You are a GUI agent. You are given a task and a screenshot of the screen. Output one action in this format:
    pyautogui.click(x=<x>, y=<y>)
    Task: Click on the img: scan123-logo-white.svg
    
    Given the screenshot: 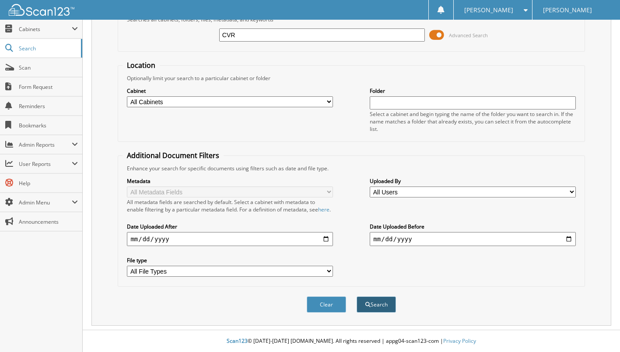 What is the action you would take?
    pyautogui.click(x=42, y=10)
    